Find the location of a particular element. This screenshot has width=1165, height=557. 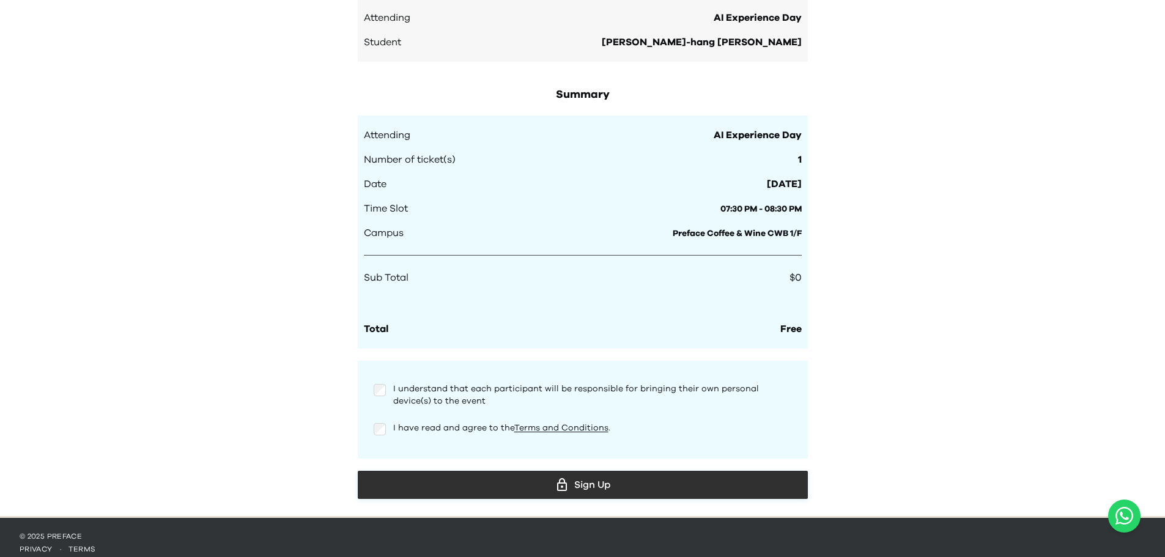

span: Date is located at coordinates (375, 184).